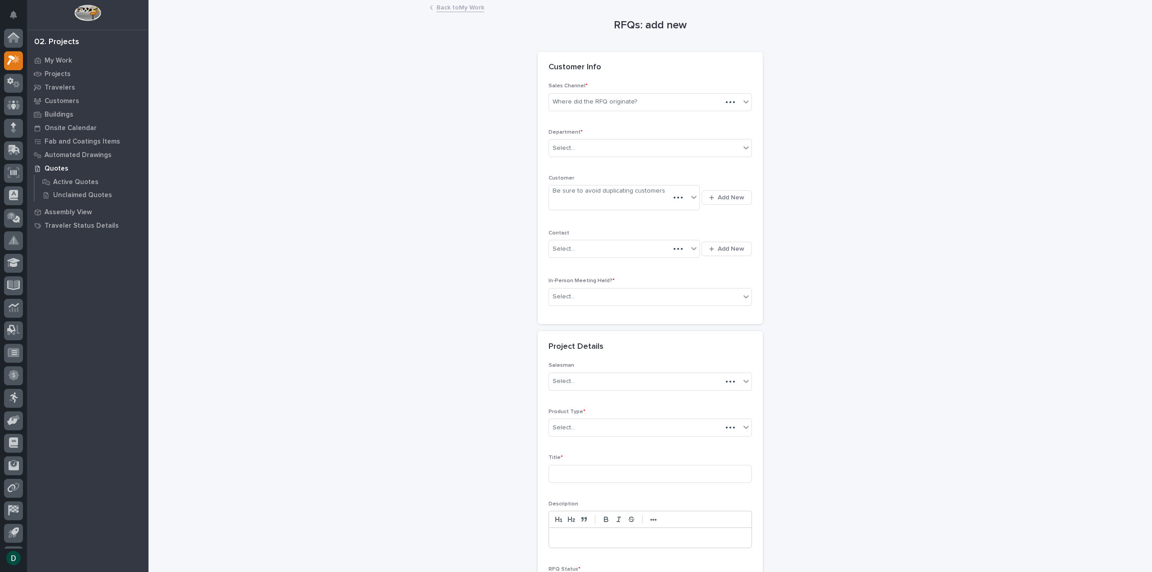 This screenshot has width=1152, height=572. I want to click on button: users-avatar, so click(14, 558).